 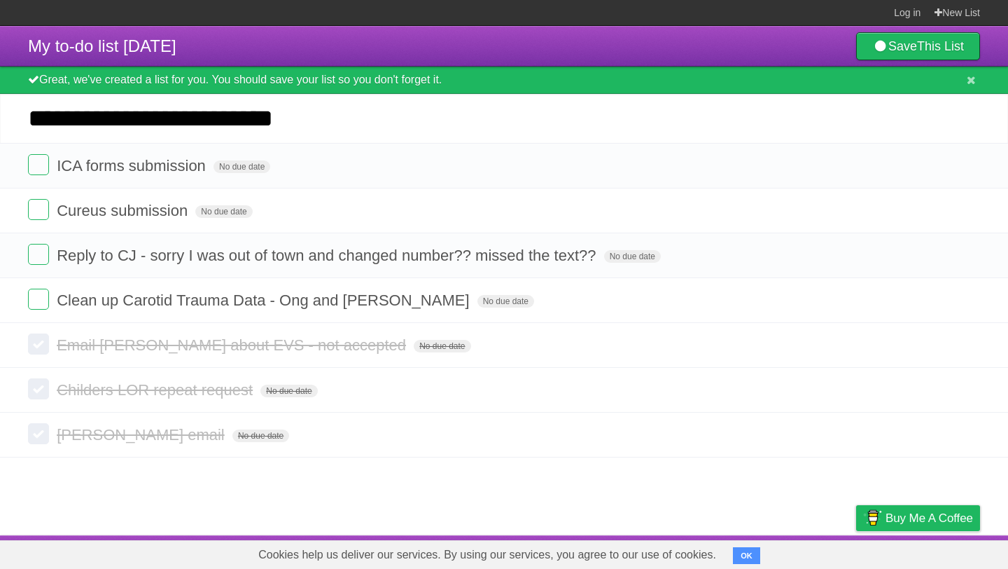 I want to click on span: Cookies help us deliver our services. By using our services, you agree to our use of cookies., so click(x=487, y=555).